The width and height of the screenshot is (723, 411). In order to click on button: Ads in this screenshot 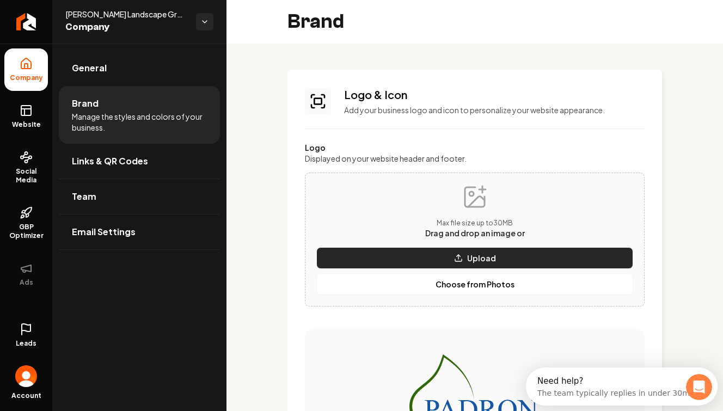, I will do `click(26, 274)`.